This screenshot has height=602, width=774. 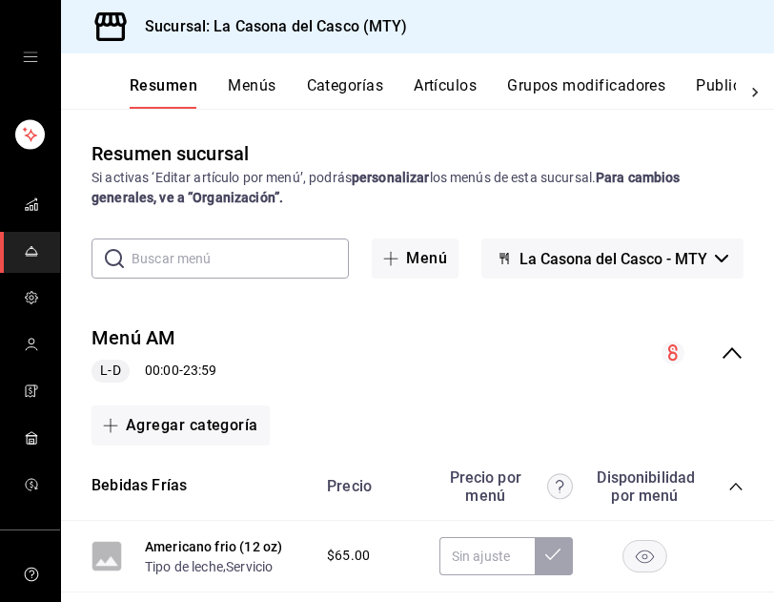 I want to click on button: Publicar, so click(x=726, y=92).